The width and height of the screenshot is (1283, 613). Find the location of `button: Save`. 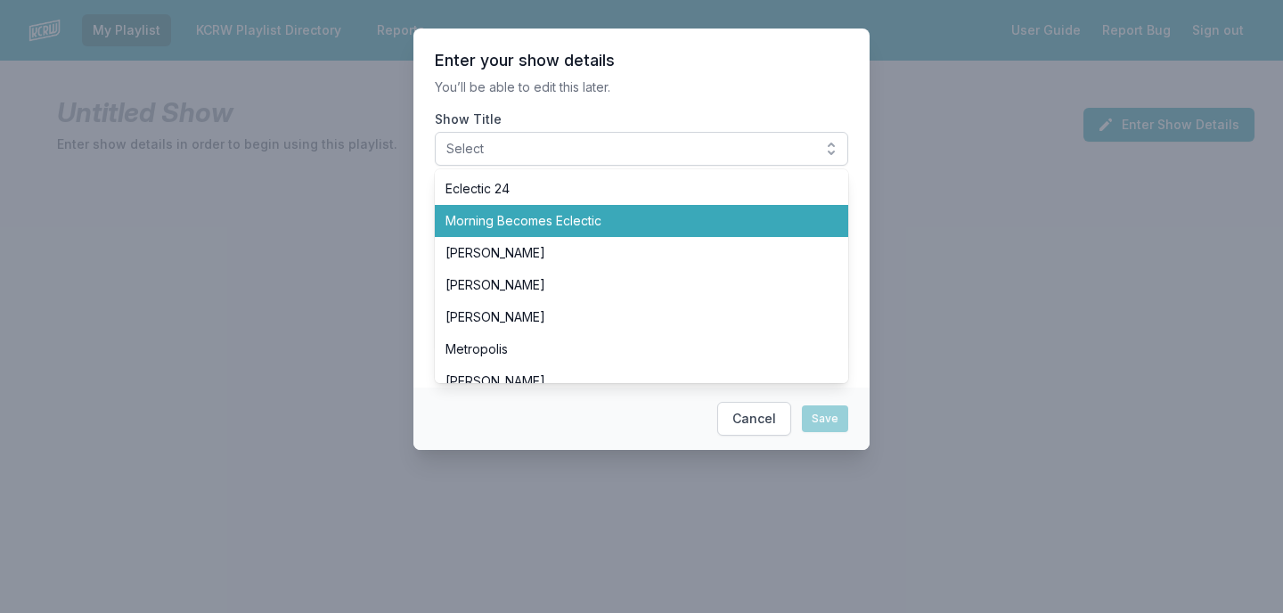

button: Save is located at coordinates (825, 419).